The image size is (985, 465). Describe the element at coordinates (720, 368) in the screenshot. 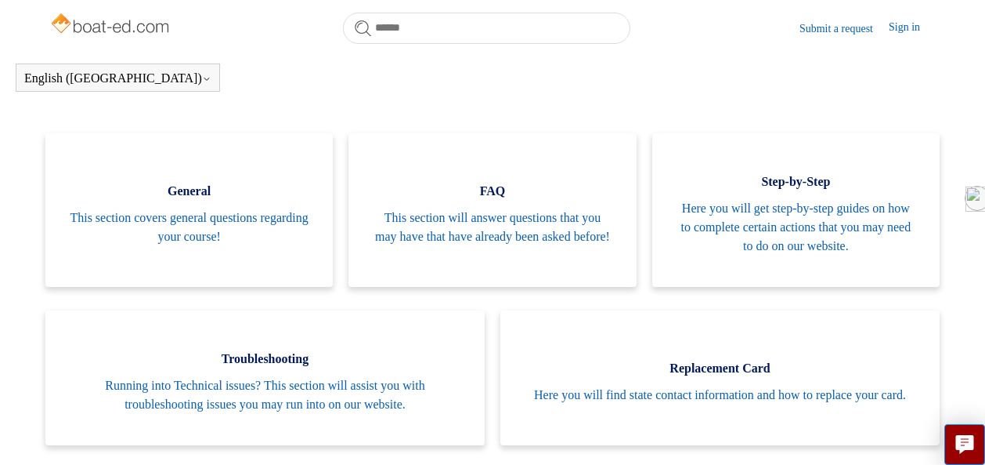

I see `span: Replacement Card` at that location.